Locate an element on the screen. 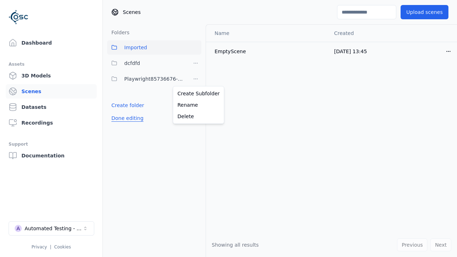 The height and width of the screenshot is (257, 457). a: Rename is located at coordinates (199, 105).